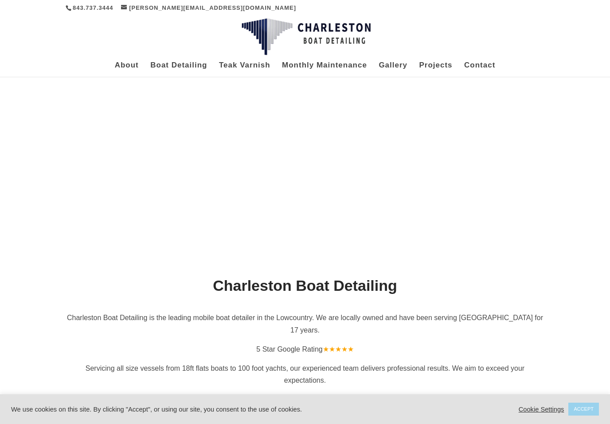 Image resolution: width=610 pixels, height=424 pixels. What do you see at coordinates (480, 69) in the screenshot?
I see `a: Contact` at bounding box center [480, 69].